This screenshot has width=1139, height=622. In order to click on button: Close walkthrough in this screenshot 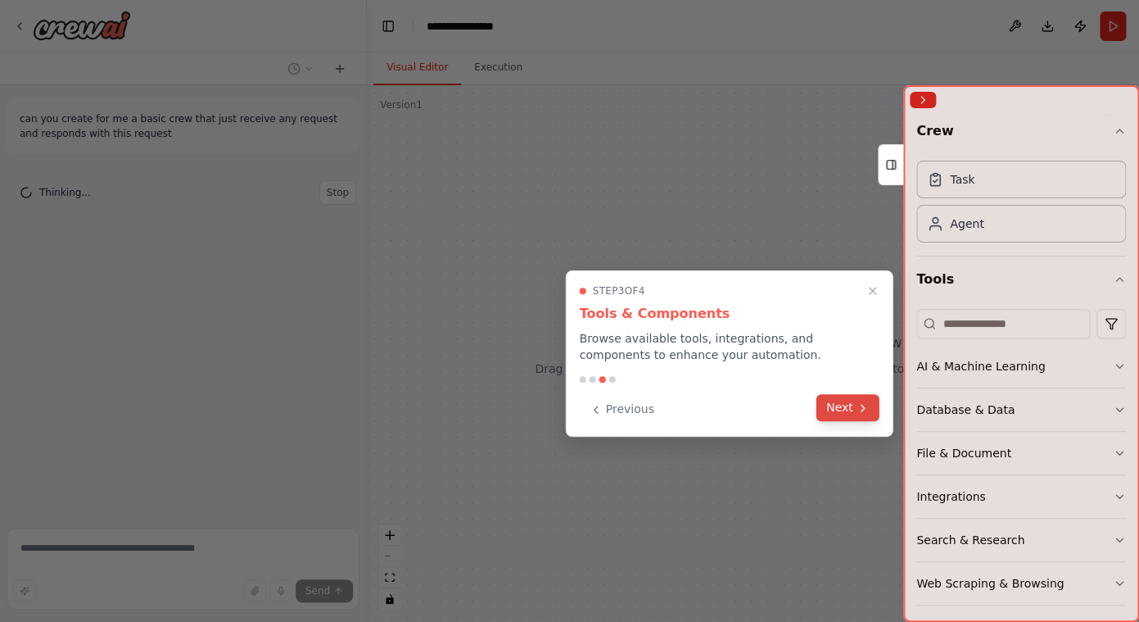, I will do `click(873, 291)`.